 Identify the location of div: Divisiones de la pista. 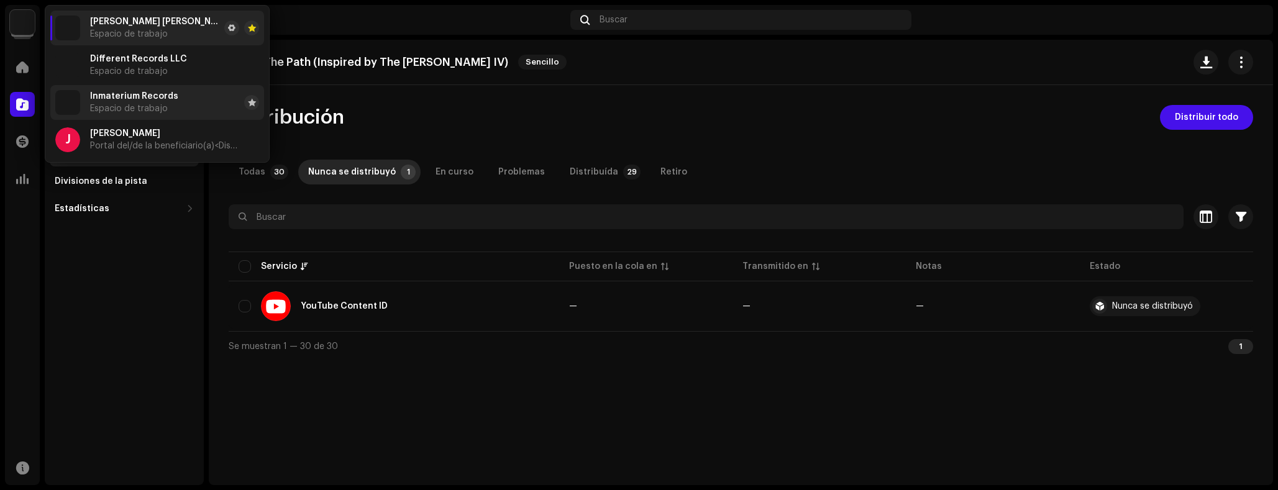
(101, 181).